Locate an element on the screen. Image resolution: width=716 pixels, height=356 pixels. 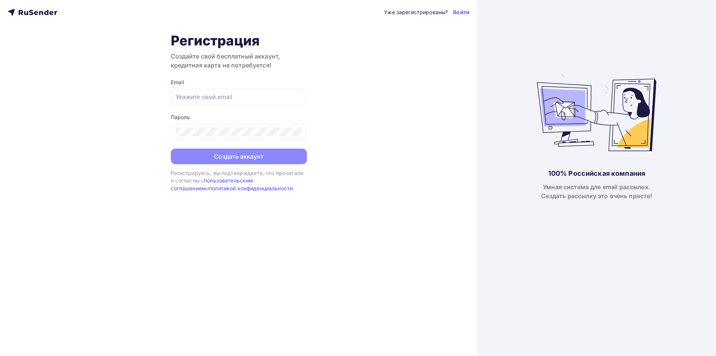
div: Пароль is located at coordinates (239, 117).